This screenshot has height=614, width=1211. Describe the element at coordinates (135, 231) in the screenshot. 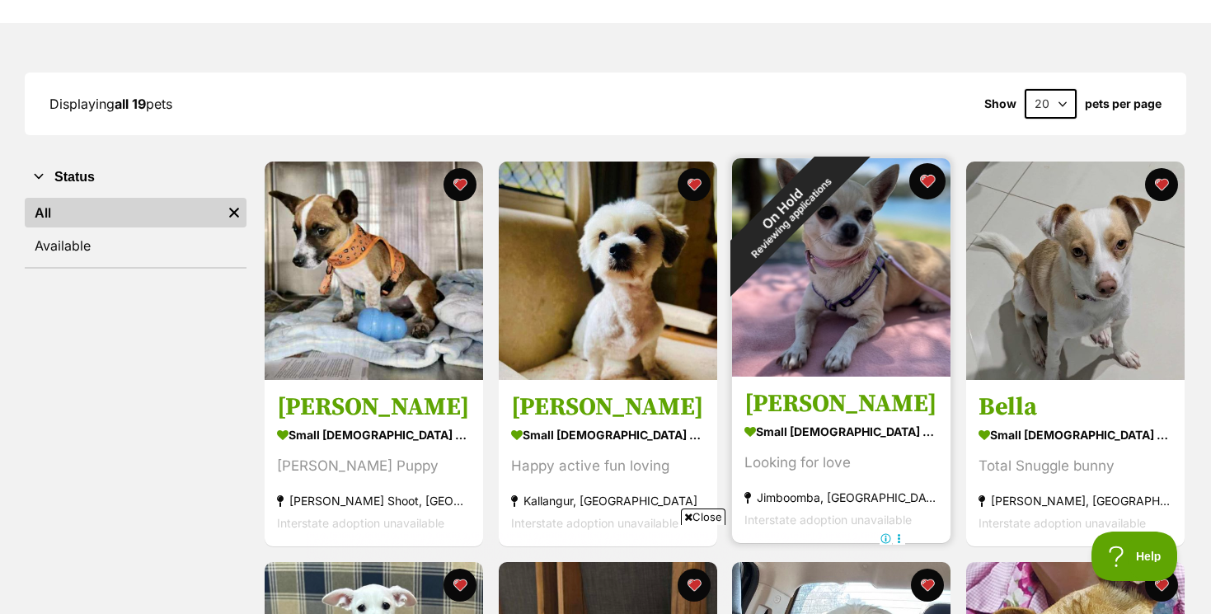

I see `div: Status` at that location.